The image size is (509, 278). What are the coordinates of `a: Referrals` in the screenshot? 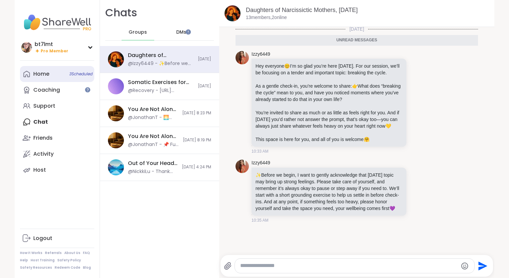 It's located at (53, 253).